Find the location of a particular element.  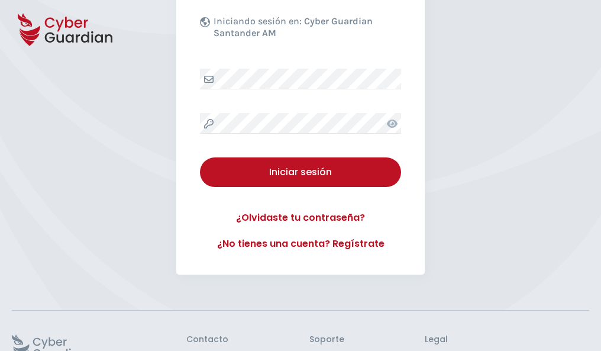

a: ¿No tienes una cuenta? Regístrate is located at coordinates (300, 244).